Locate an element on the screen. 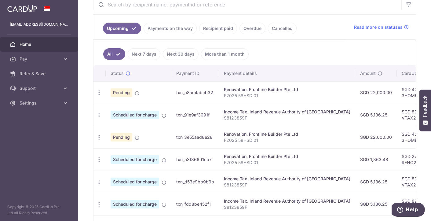  span: Read more on statuses is located at coordinates (378, 27).